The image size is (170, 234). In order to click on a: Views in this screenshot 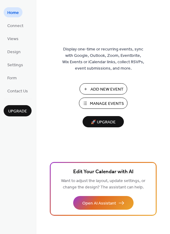, I will do `click(13, 38)`.